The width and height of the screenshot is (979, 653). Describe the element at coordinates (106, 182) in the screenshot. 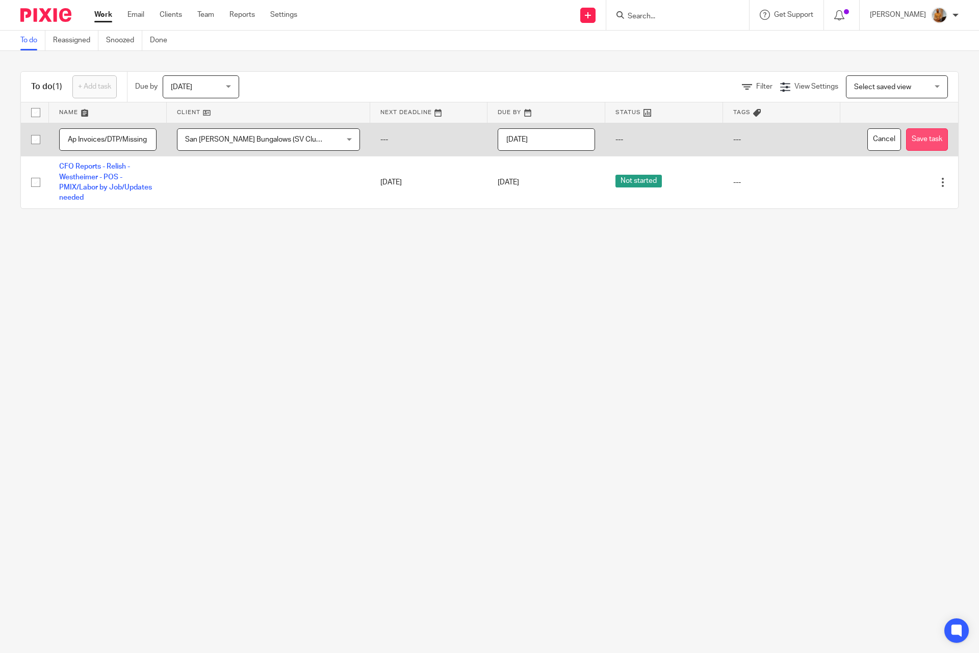

I see `a: CFO Reports - Relish - Westheimer - POS - PMIX/Labor by Job/Updates needed` at that location.